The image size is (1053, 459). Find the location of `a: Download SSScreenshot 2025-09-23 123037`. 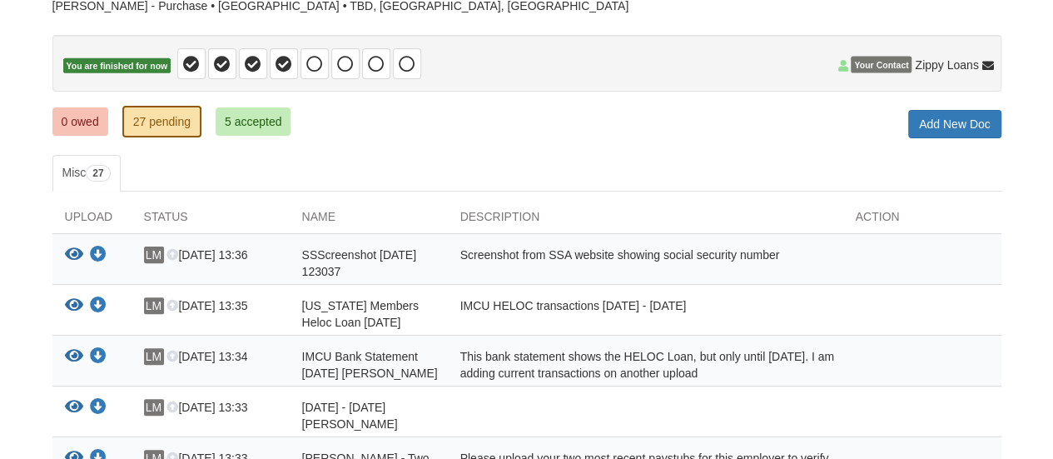

a: Download SSScreenshot 2025-09-23 123037 is located at coordinates (98, 256).